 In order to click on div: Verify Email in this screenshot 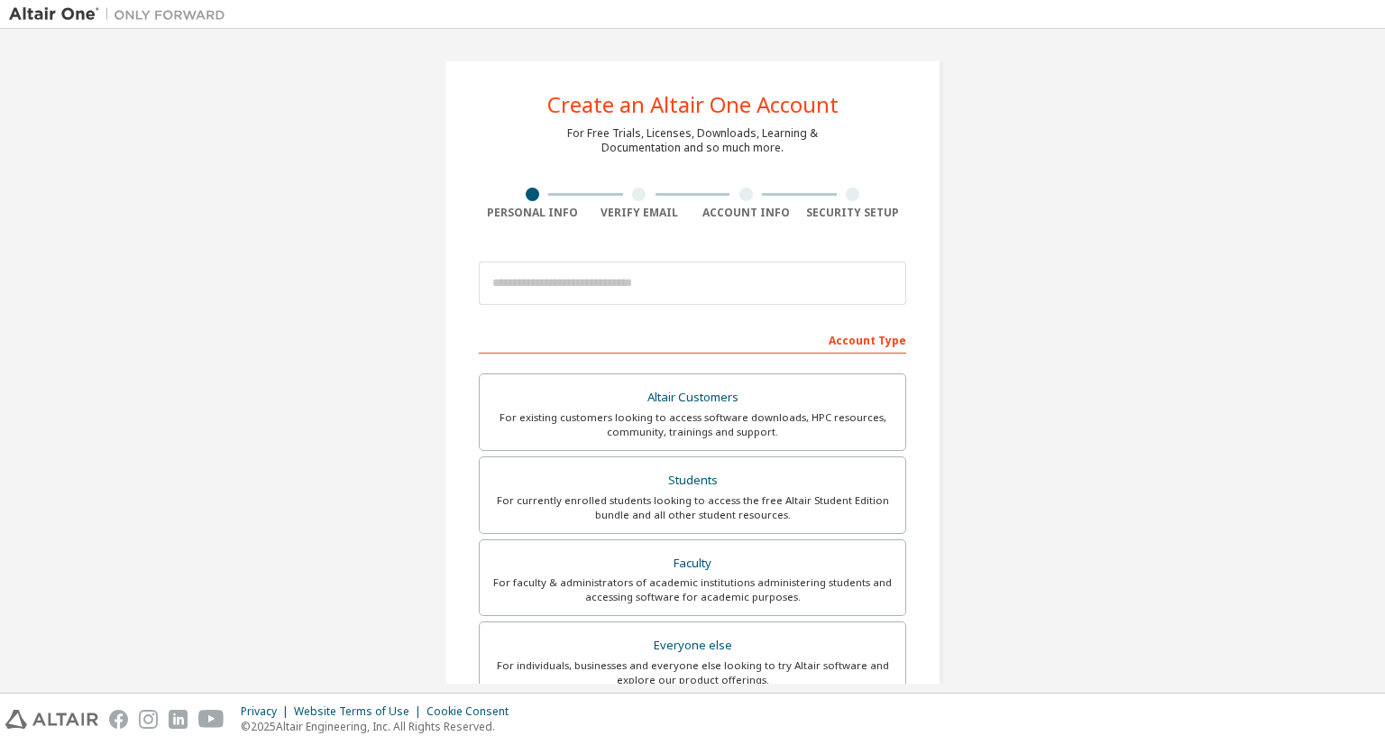, I will do `click(639, 213)`.